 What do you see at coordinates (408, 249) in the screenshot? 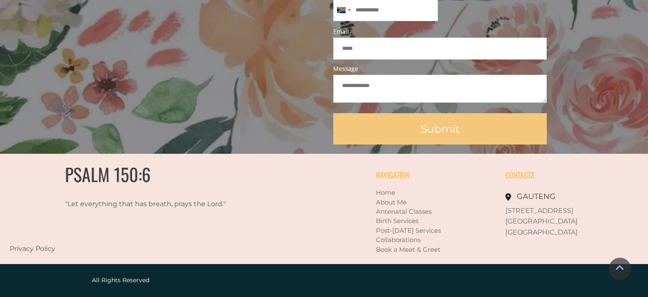
I see `a: Book a Meet & Greet` at bounding box center [408, 249].